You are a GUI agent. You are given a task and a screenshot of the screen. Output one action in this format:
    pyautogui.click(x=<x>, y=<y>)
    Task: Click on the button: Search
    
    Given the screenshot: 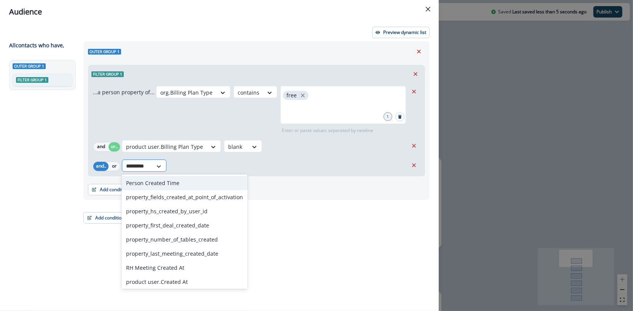 What is the action you would take?
    pyautogui.click(x=400, y=117)
    